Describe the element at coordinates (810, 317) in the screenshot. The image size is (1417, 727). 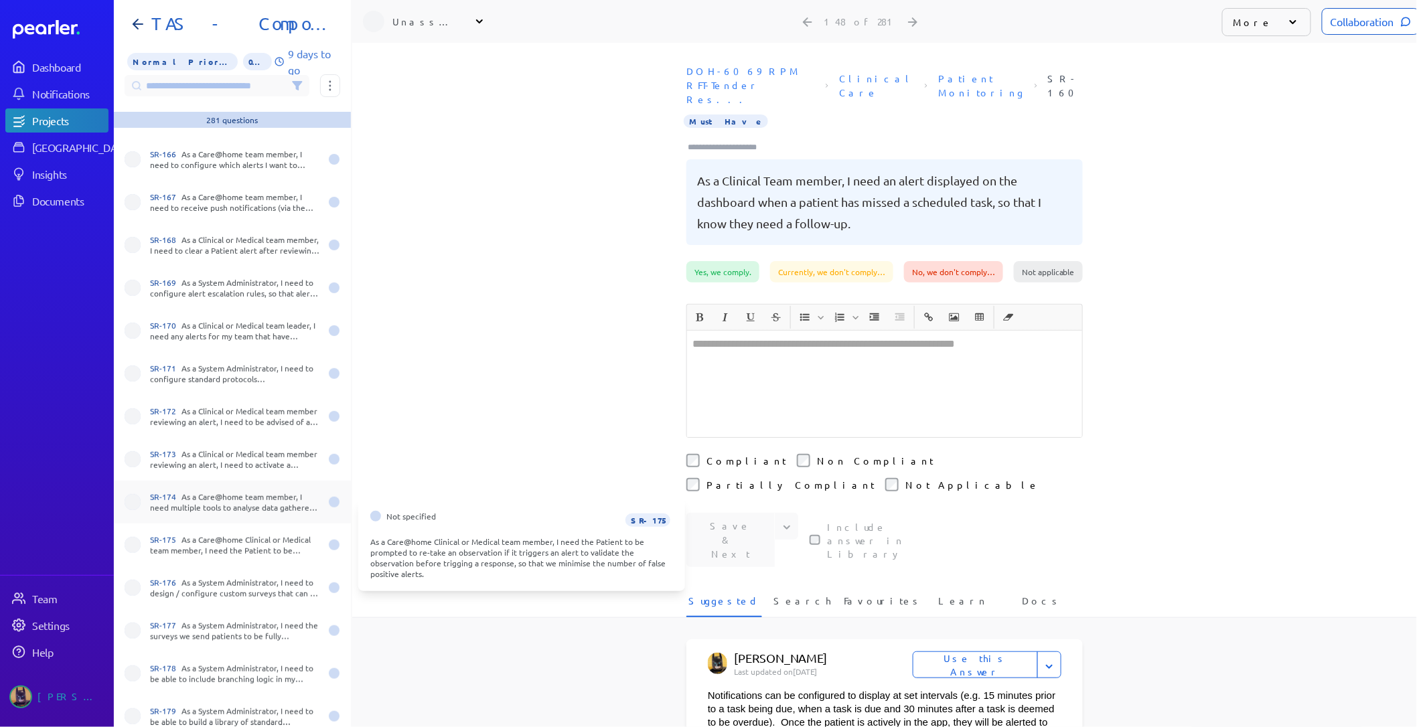
I see `span: Insert Unordered List` at that location.